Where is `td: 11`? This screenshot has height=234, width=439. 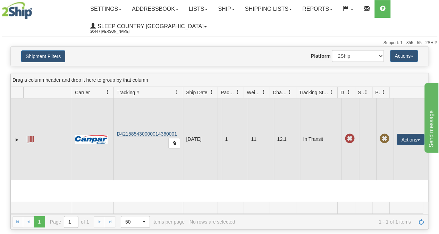 td: 11 is located at coordinates (261, 139).